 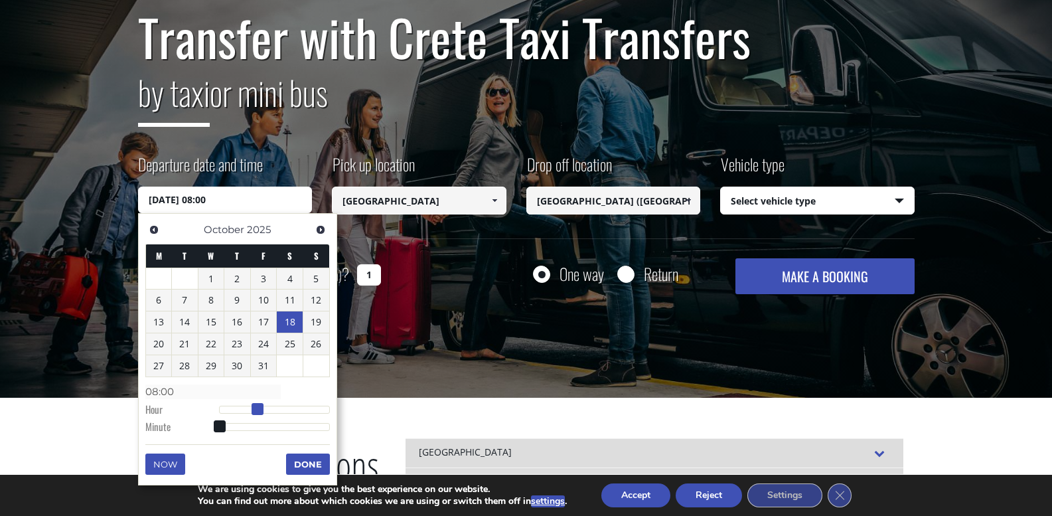 I want to click on button: Settings, so click(x=784, y=495).